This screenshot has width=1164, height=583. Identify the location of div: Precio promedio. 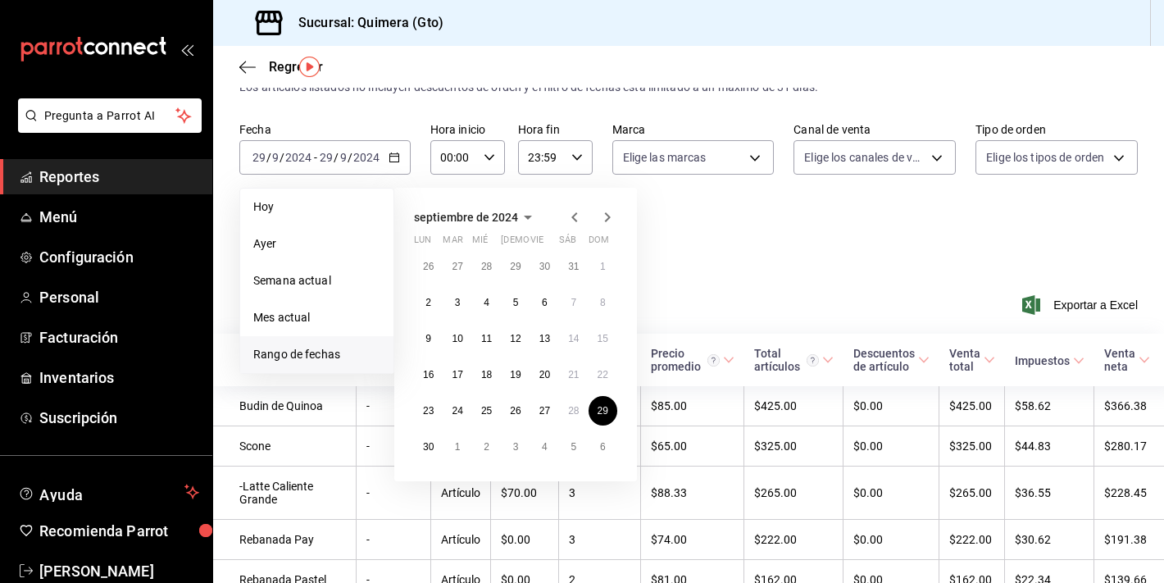
(685, 360).